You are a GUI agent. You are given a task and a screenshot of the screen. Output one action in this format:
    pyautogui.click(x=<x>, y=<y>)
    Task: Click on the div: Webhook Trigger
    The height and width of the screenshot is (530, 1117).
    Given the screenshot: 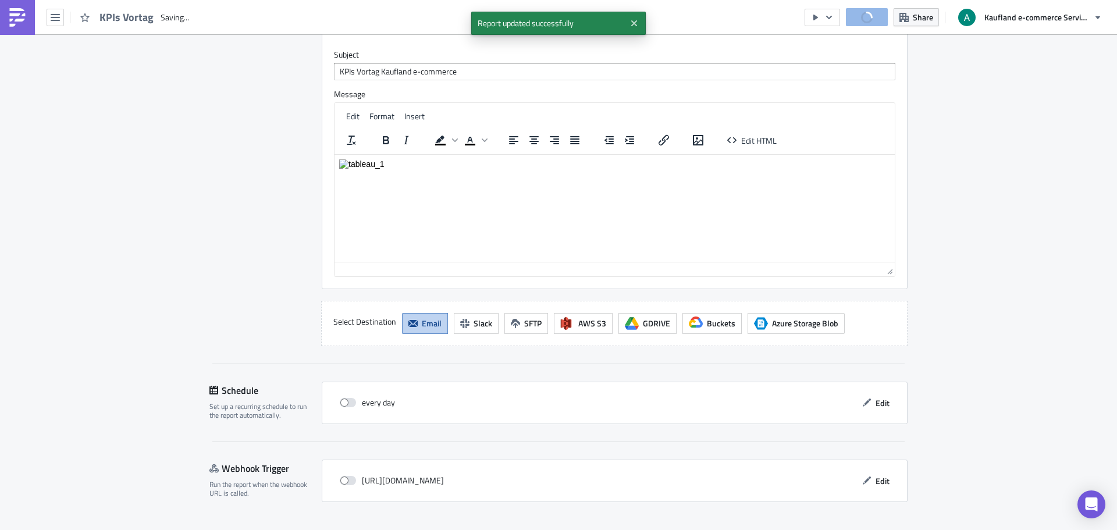 What is the action you would take?
    pyautogui.click(x=265, y=469)
    